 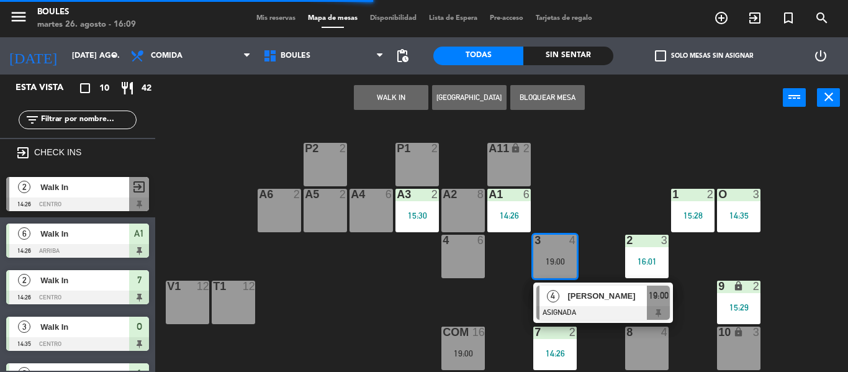 What do you see at coordinates (794, 97) in the screenshot?
I see `button: power_input` at bounding box center [794, 97].